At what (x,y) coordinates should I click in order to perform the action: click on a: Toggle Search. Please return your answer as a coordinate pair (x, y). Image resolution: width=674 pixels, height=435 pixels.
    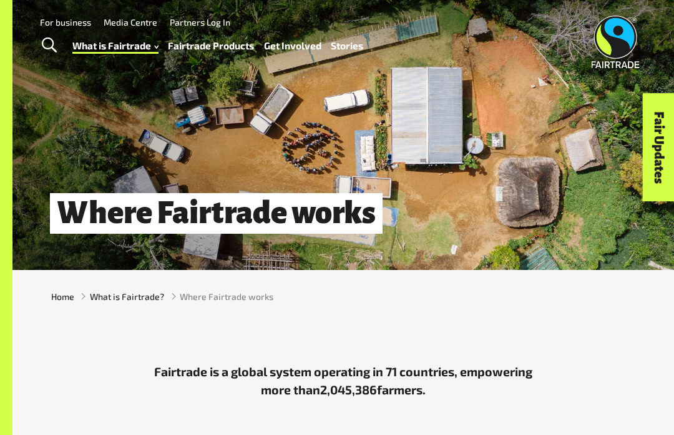
    Looking at the image, I should click on (49, 46).